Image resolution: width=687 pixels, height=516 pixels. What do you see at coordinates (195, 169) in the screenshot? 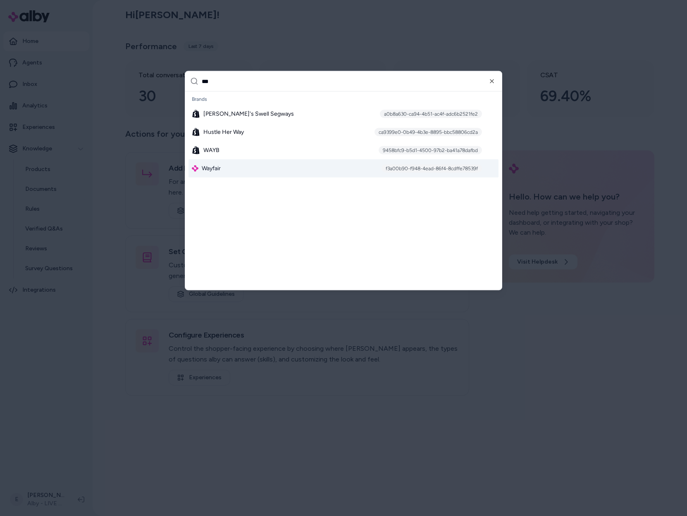
I see `img: alby Logo` at bounding box center [195, 169].